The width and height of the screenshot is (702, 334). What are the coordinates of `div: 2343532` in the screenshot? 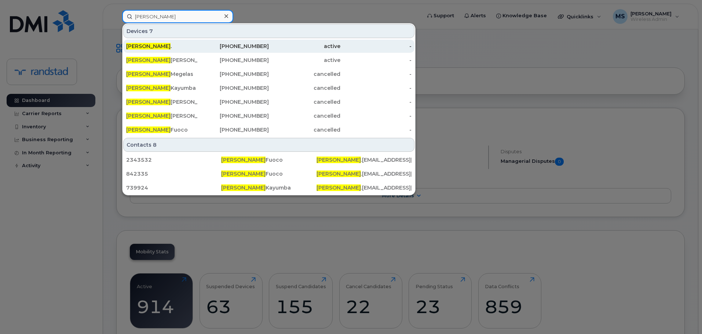 It's located at (173, 160).